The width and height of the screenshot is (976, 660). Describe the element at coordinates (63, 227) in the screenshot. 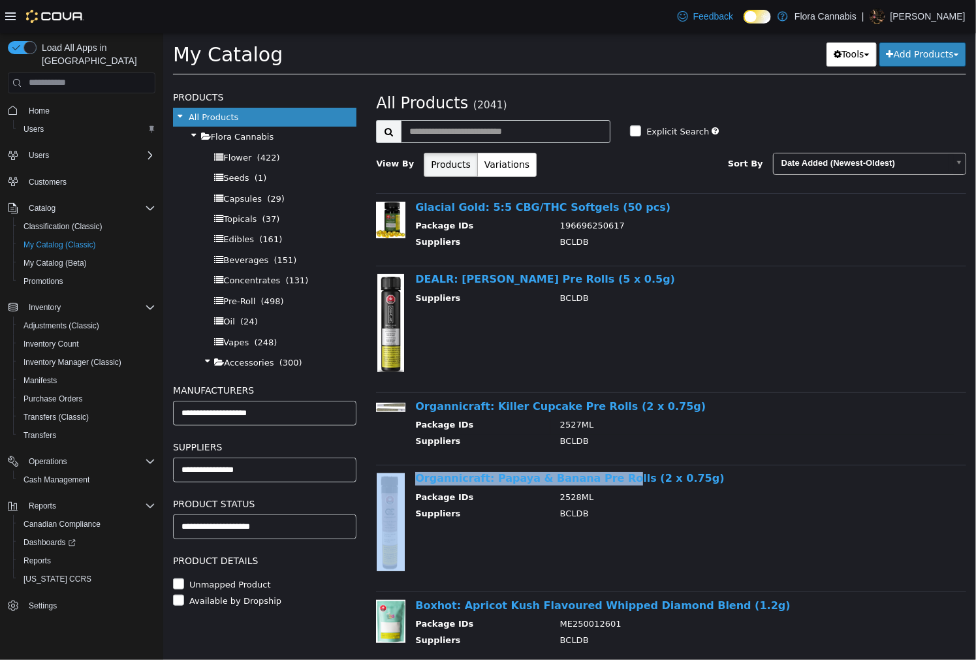

I see `a: Classification (Classic)` at that location.